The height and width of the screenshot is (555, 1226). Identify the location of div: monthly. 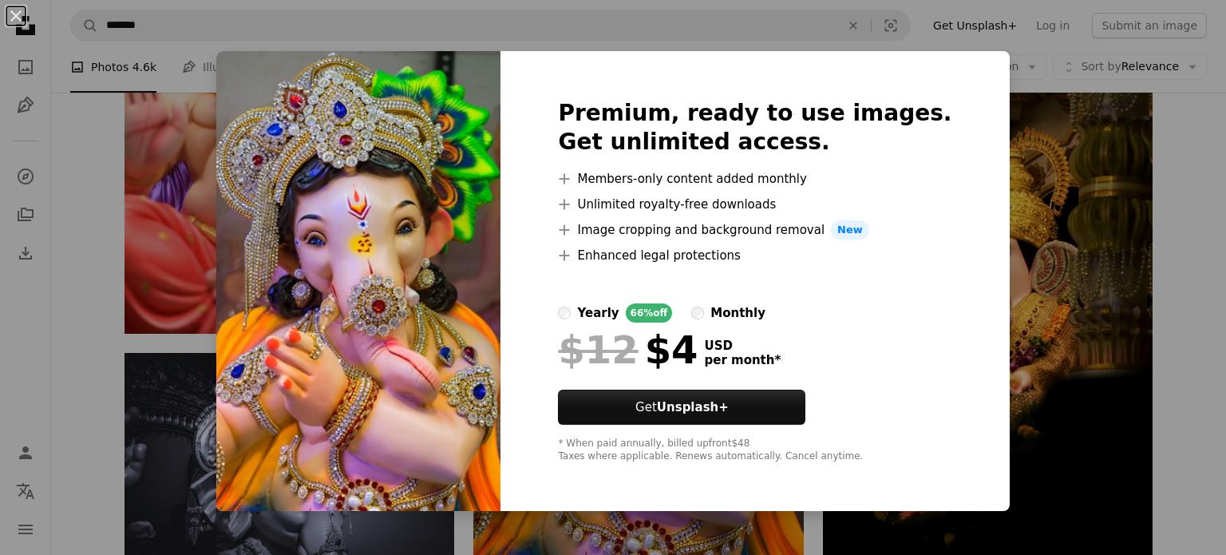
(737, 313).